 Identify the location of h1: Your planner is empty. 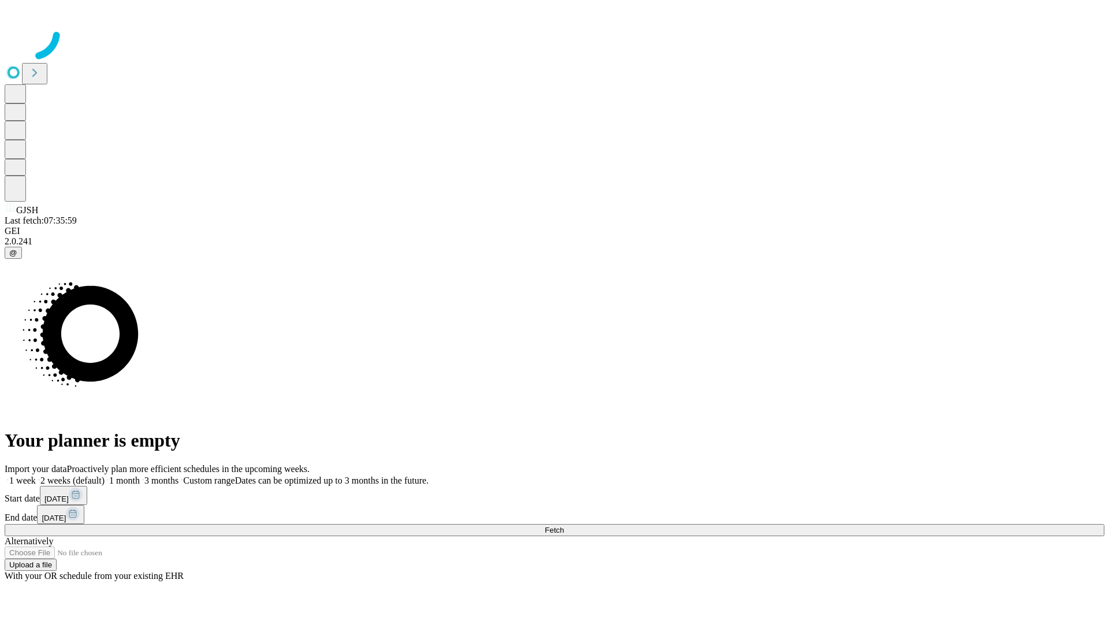
(554, 440).